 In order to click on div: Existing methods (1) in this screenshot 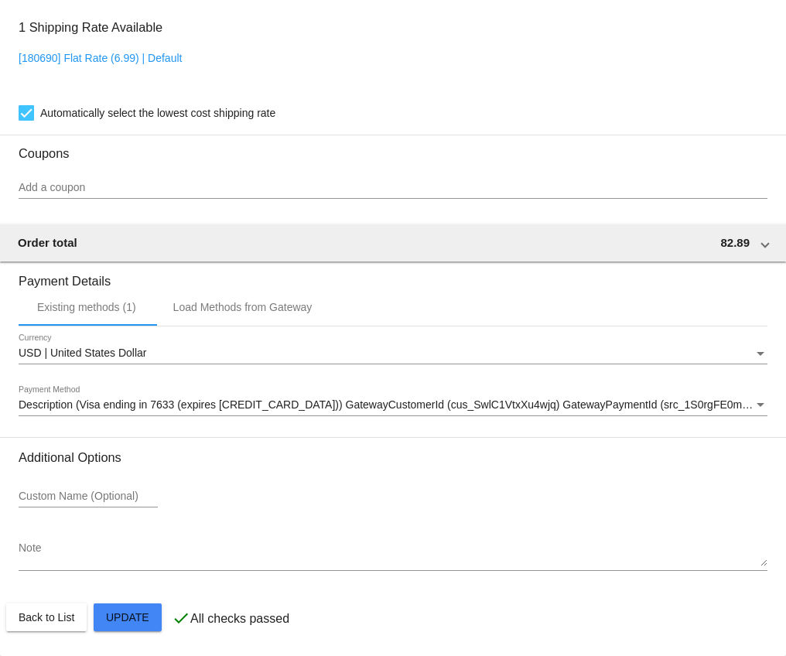, I will do `click(87, 307)`.